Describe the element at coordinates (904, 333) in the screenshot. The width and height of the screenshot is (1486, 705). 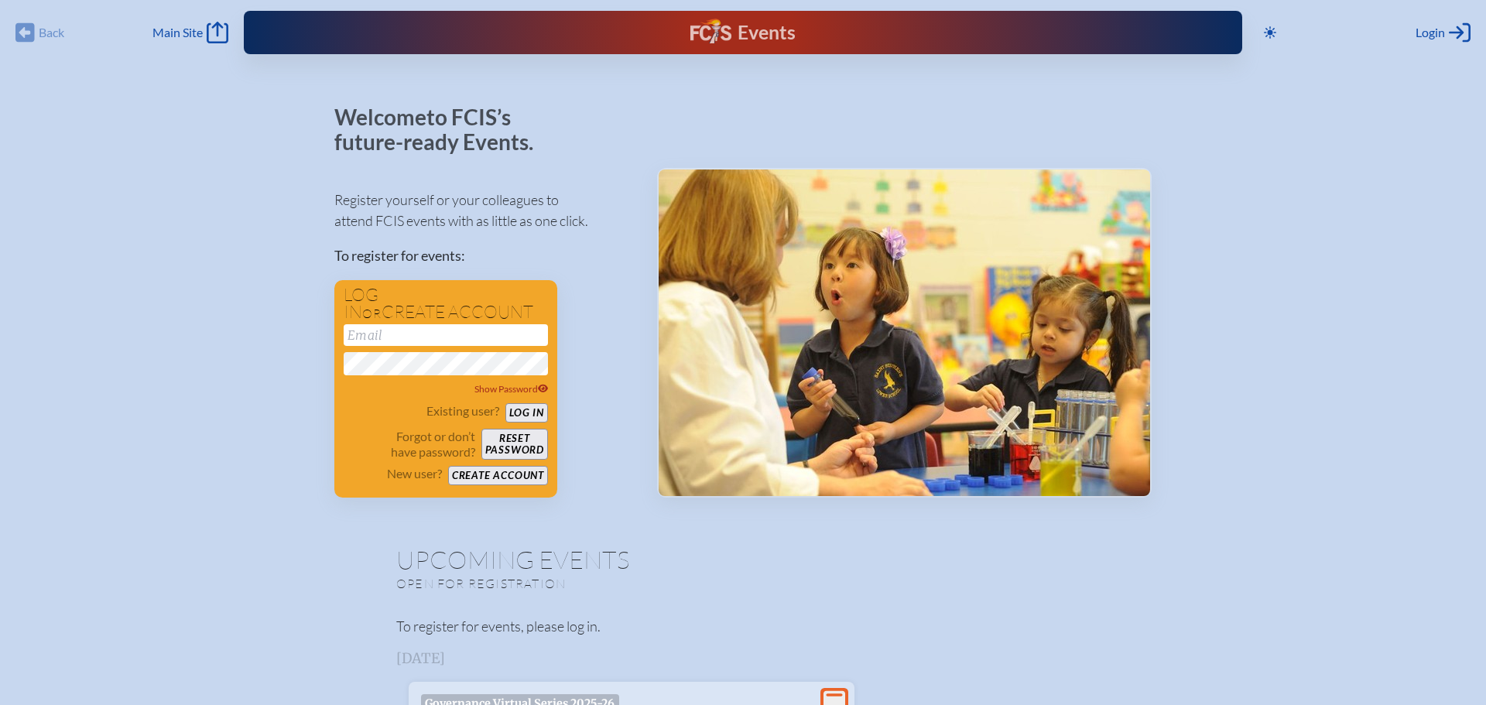
I see `img: Events` at that location.